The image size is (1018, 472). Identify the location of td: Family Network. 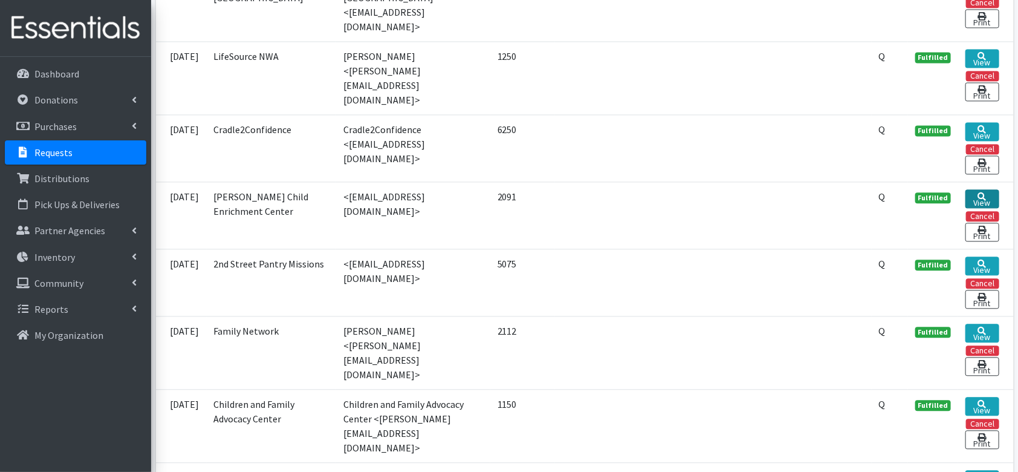
(272, 352).